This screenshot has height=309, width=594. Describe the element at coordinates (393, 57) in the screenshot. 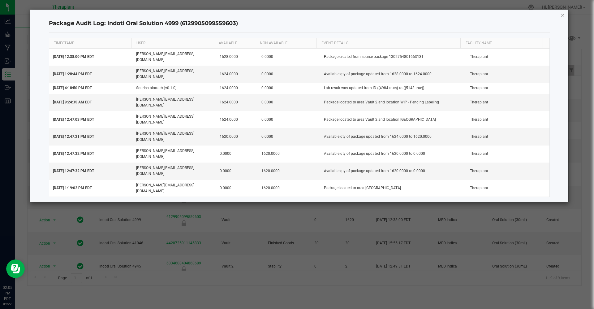

I see `td: Package created from source package 1302754801663131` at that location.